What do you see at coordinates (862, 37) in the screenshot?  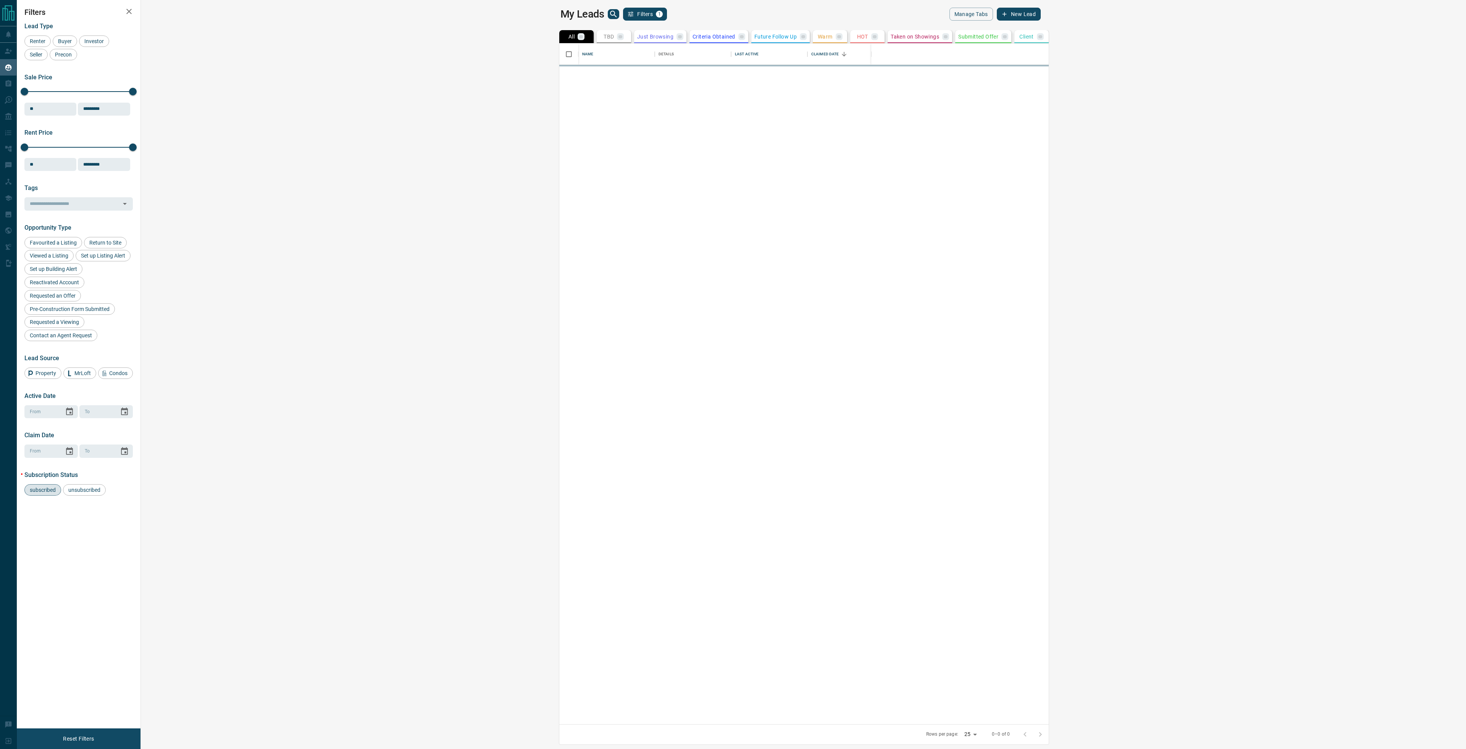 I see `p: HOT` at bounding box center [862, 37].